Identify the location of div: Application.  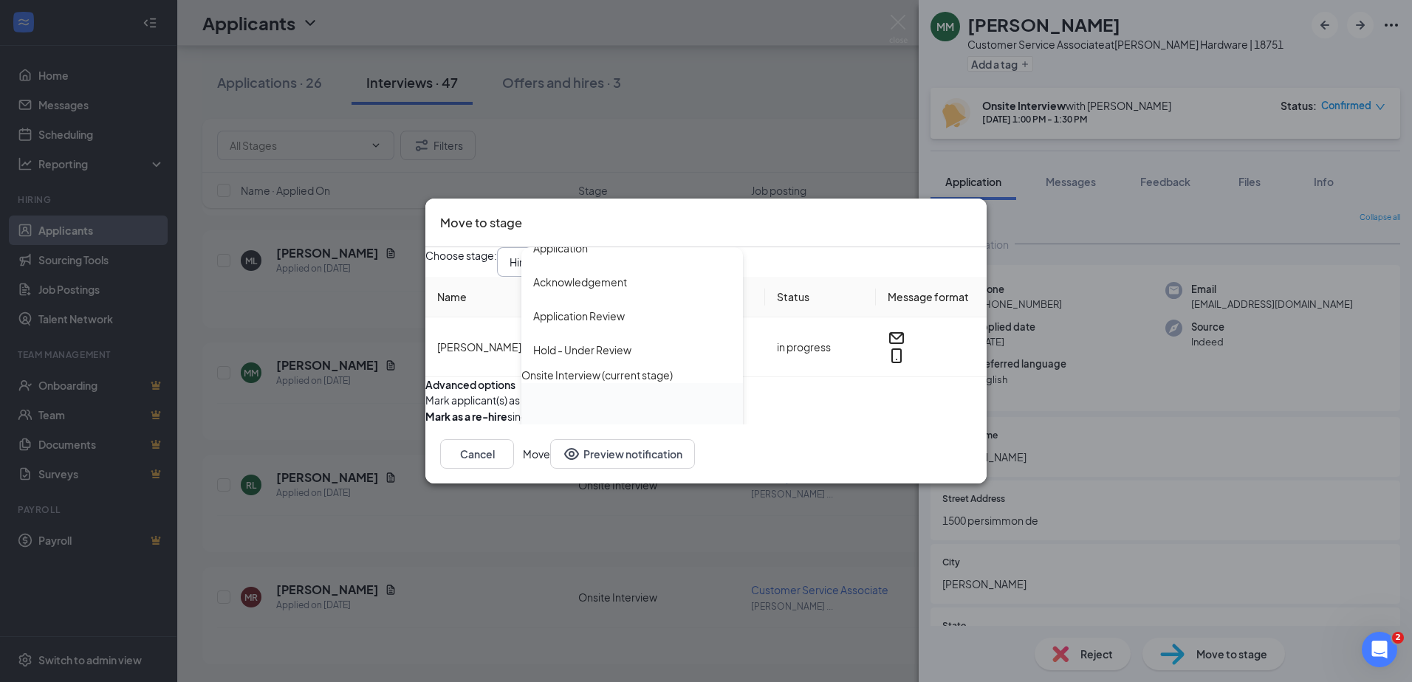
(560, 248).